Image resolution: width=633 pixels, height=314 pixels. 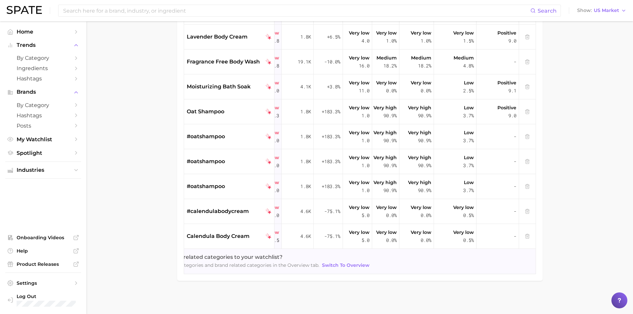 I want to click on button: ShowUS Market, so click(x=602, y=11).